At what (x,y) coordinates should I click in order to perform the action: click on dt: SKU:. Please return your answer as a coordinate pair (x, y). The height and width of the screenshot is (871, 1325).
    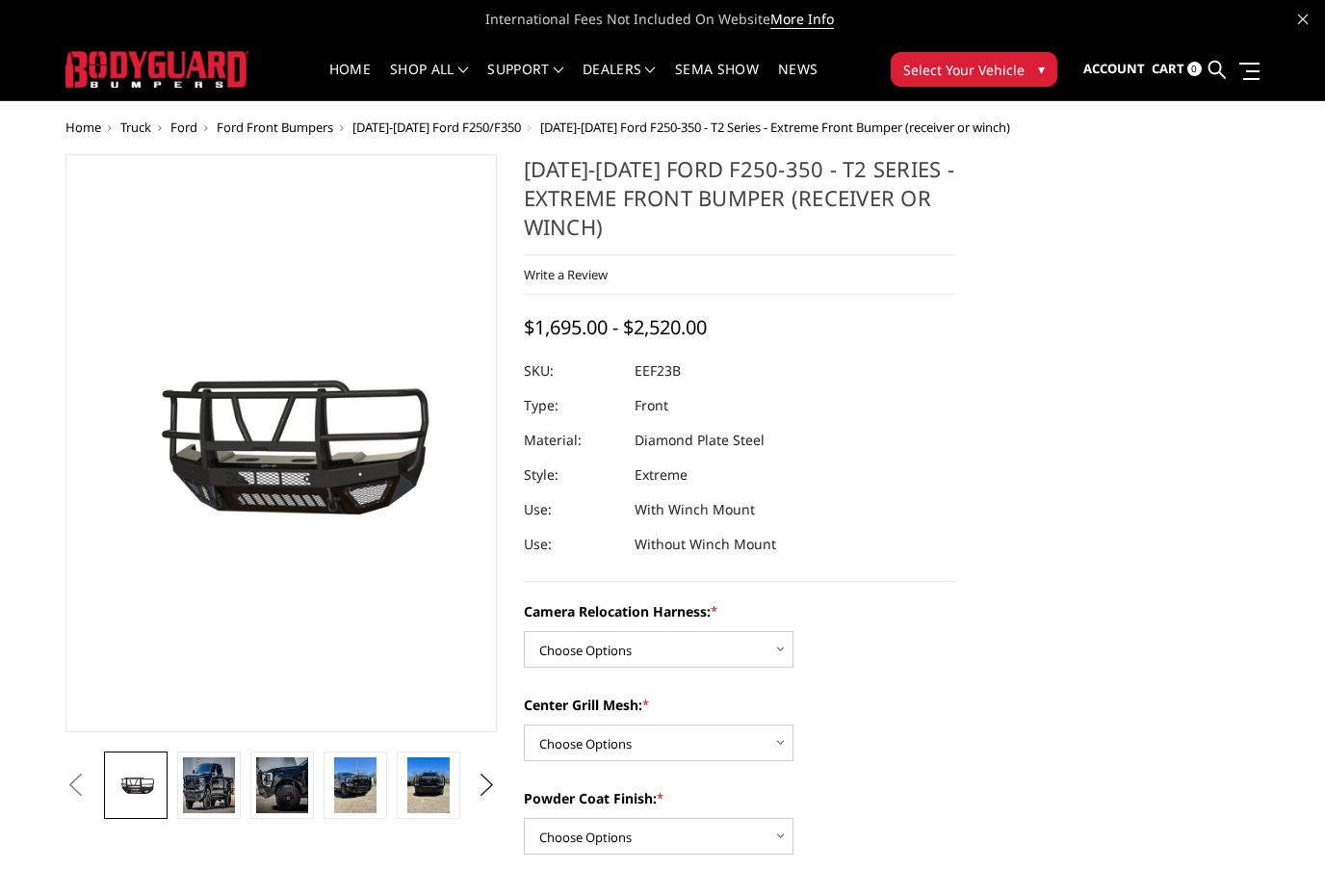
    Looking at the image, I should click on (572, 371).